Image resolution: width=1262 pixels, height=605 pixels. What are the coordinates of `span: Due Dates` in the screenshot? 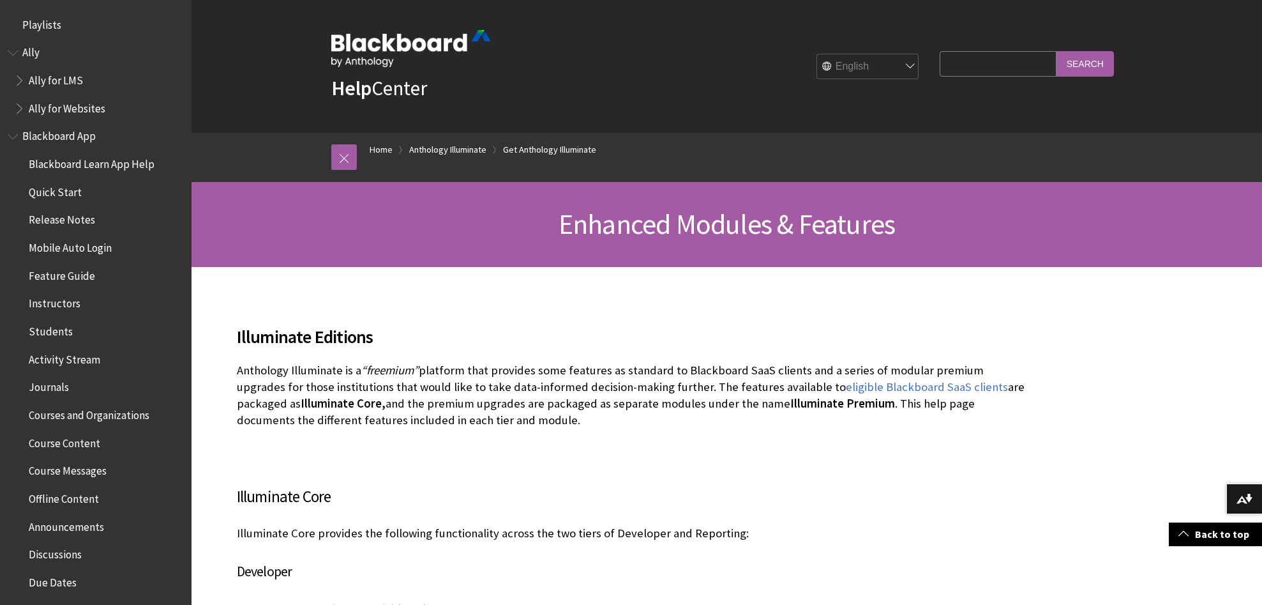 It's located at (52, 580).